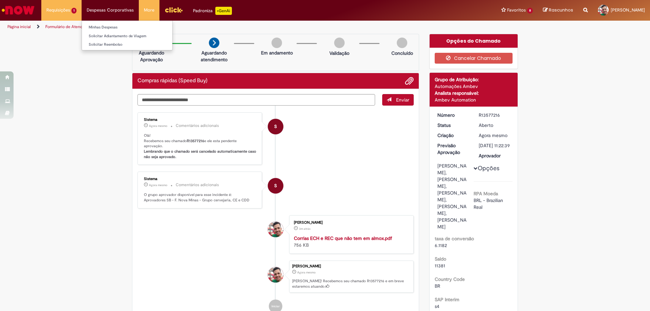  What do you see at coordinates (74, 11) in the screenshot?
I see `span: 1` at bounding box center [74, 11].